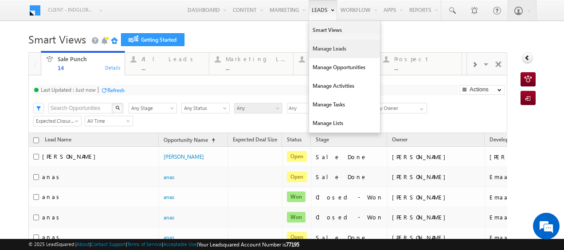 Image resolution: width=564 pixels, height=250 pixels. What do you see at coordinates (257, 59) in the screenshot?
I see `div: Marketing Leads` at bounding box center [257, 59].